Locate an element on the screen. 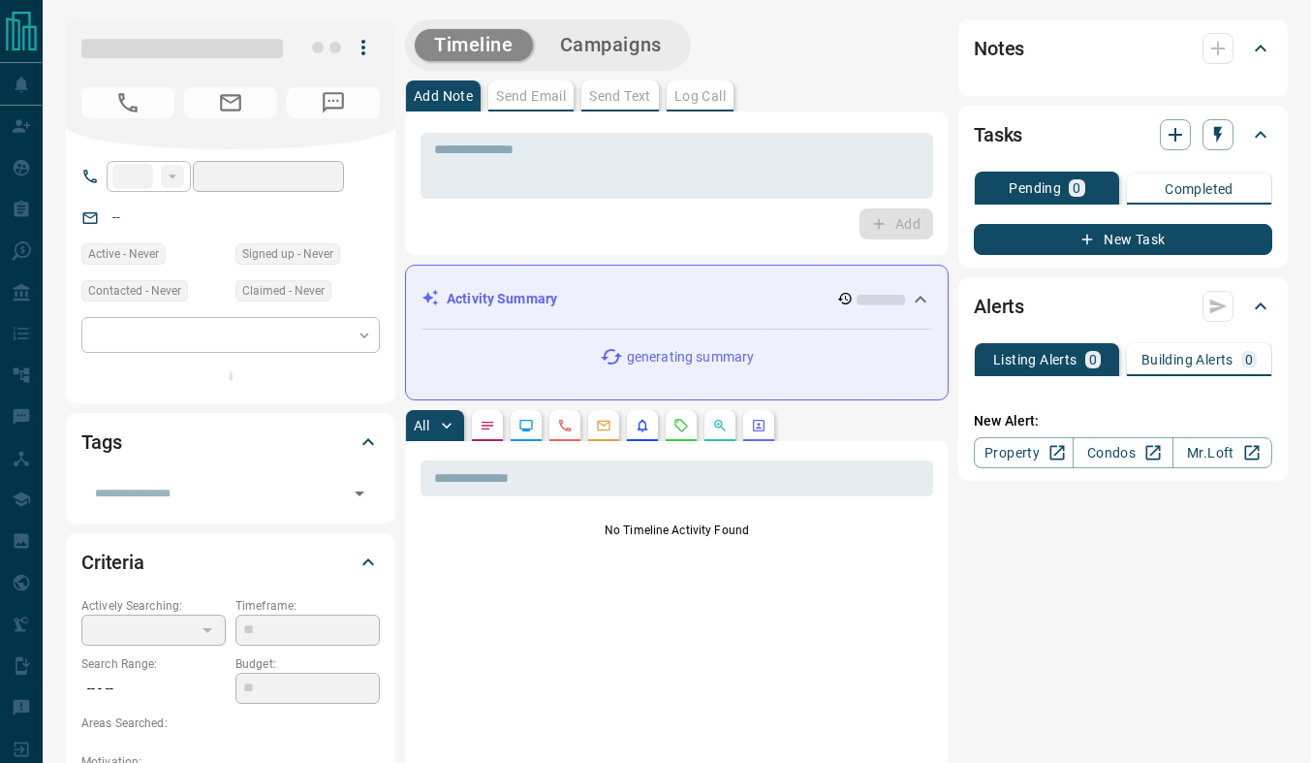  div: Criteria is located at coordinates (231, 562).